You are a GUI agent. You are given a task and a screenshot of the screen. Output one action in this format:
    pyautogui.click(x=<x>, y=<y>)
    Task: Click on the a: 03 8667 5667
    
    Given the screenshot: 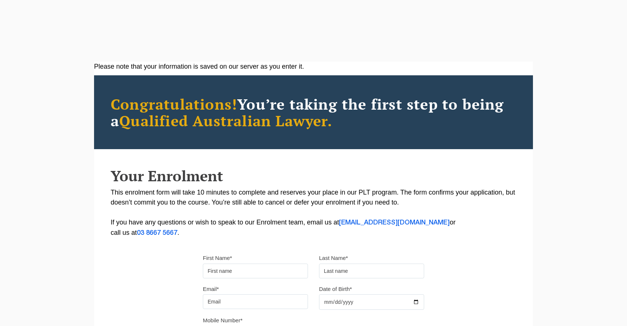 What is the action you would take?
    pyautogui.click(x=157, y=233)
    